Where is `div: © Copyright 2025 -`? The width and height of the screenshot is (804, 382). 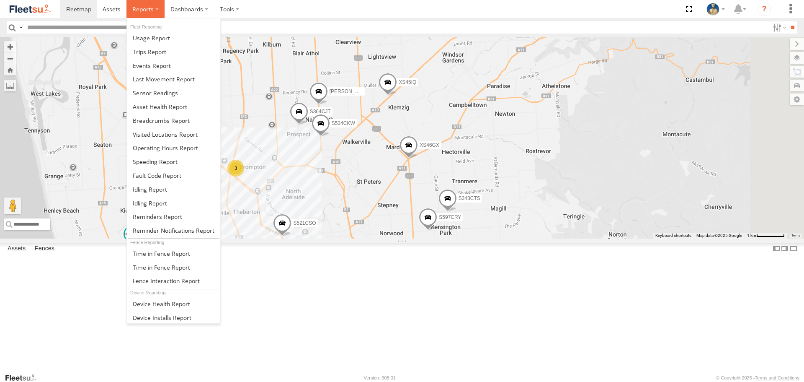
div: © Copyright 2025 - is located at coordinates (758, 377).